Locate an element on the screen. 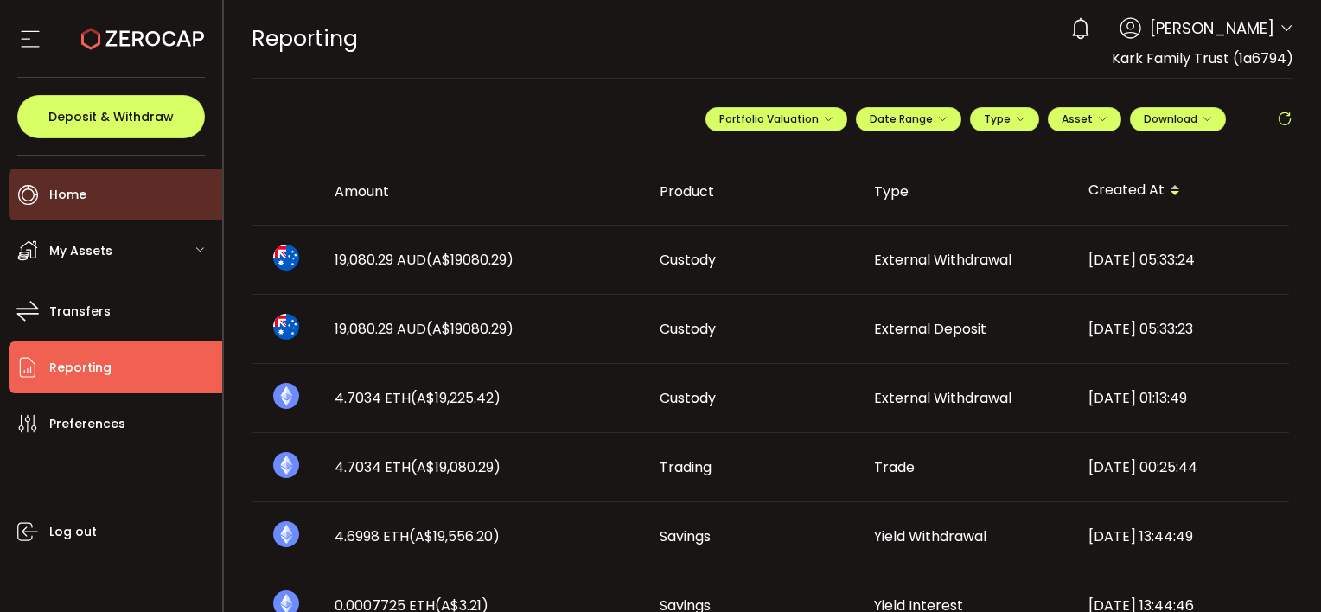  span: Portfolio Valuation is located at coordinates (776, 118).